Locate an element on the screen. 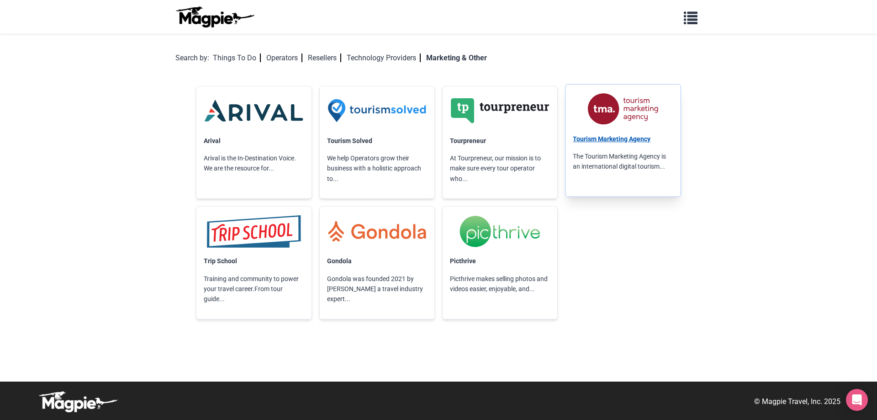 This screenshot has width=877, height=420. img: Tourism Marketing Agency logo is located at coordinates (623, 109).